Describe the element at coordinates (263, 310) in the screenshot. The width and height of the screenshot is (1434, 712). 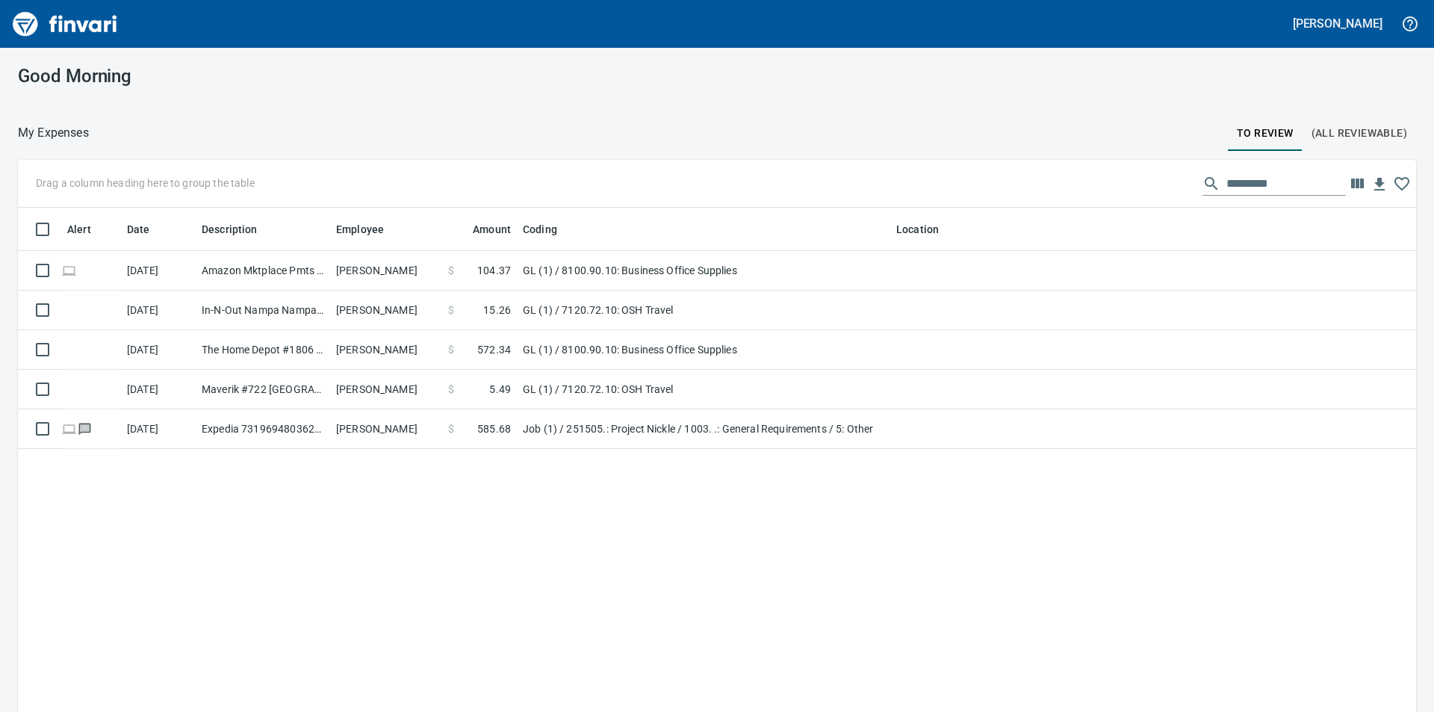
I see `td: In-N-Out Nampa Nampa ID` at that location.